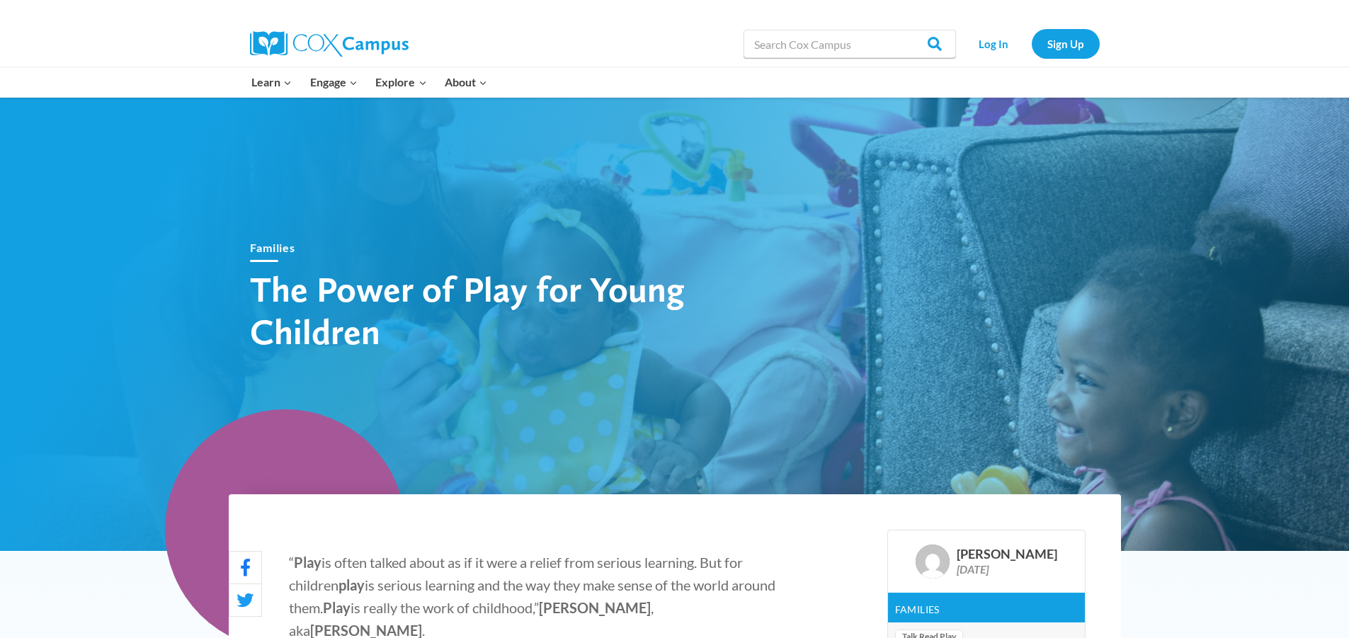  Describe the element at coordinates (271, 82) in the screenshot. I see `span: Learn` at that location.